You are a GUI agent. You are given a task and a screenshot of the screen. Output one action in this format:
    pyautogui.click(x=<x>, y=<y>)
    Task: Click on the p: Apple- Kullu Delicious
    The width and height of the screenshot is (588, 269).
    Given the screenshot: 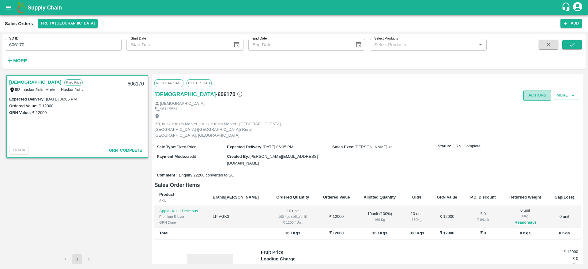 What is the action you would take?
    pyautogui.click(x=181, y=211)
    